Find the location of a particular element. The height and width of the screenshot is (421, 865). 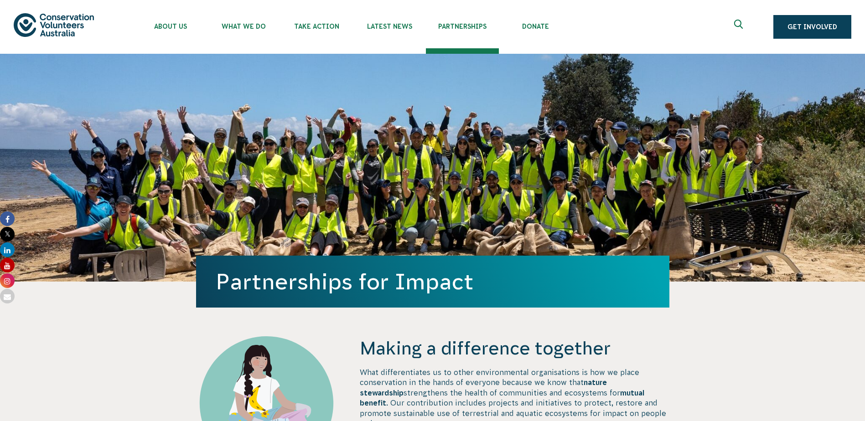

button: Expand search box Close search box is located at coordinates (739, 27).